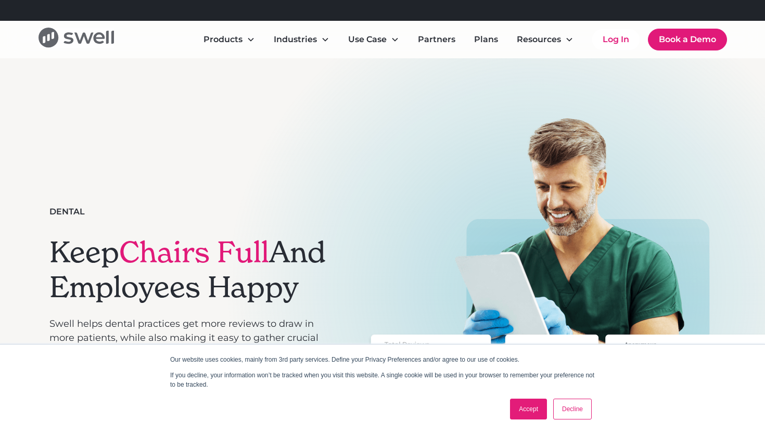 The height and width of the screenshot is (433, 765). Describe the element at coordinates (194, 252) in the screenshot. I see `span: Chairs Full` at that location.